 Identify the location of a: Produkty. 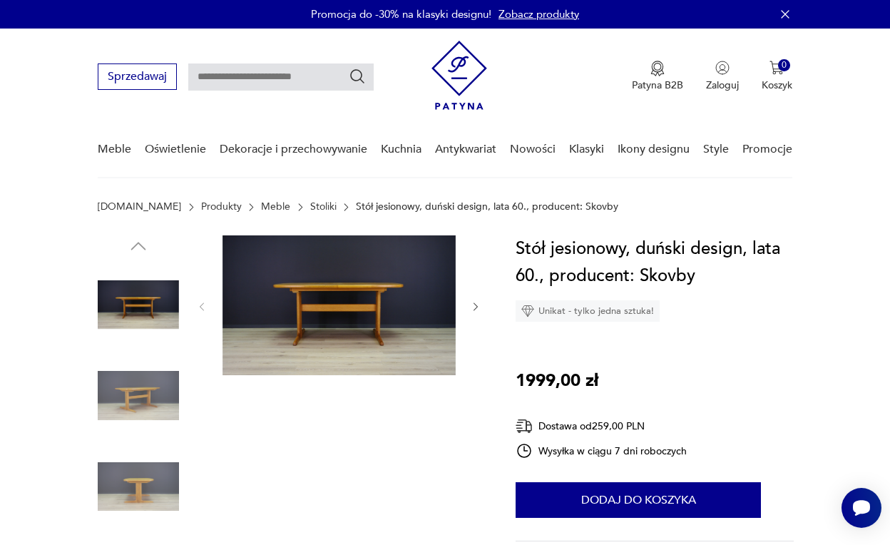
(221, 207).